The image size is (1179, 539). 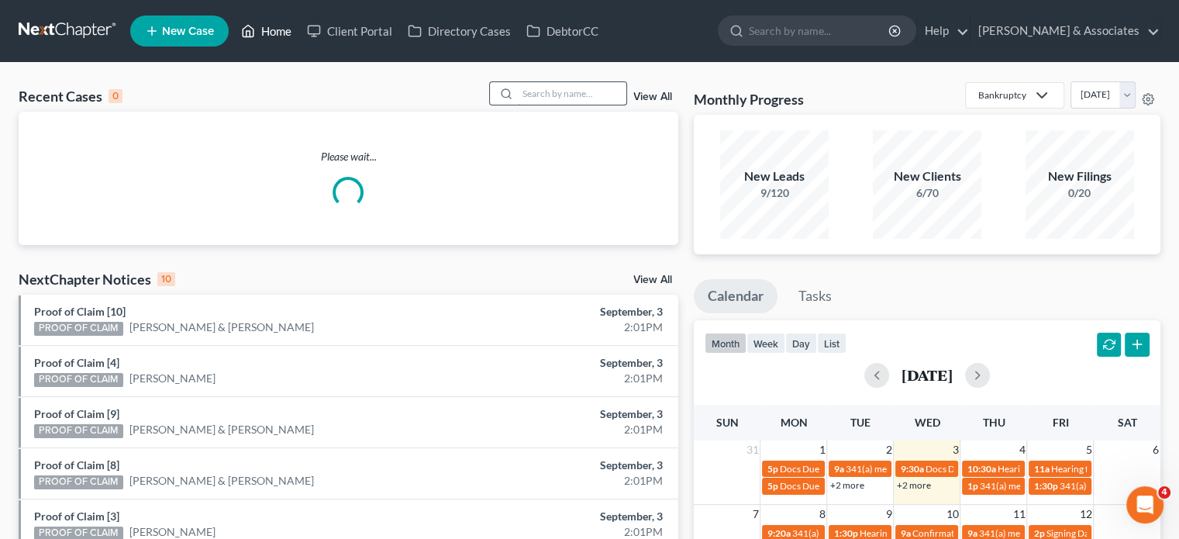 What do you see at coordinates (774, 176) in the screenshot?
I see `div: New Leads` at bounding box center [774, 176].